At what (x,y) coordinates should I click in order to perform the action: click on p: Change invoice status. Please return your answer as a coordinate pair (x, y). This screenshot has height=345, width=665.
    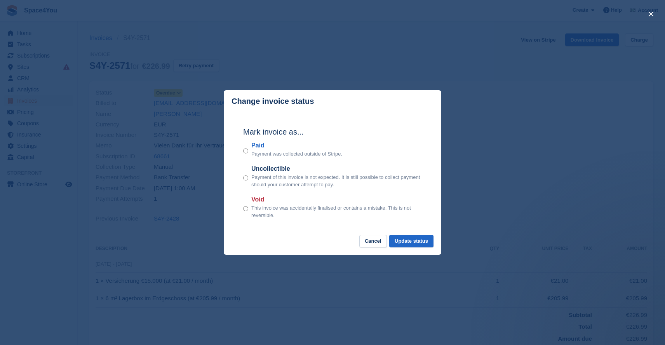
    Looking at the image, I should click on (273, 101).